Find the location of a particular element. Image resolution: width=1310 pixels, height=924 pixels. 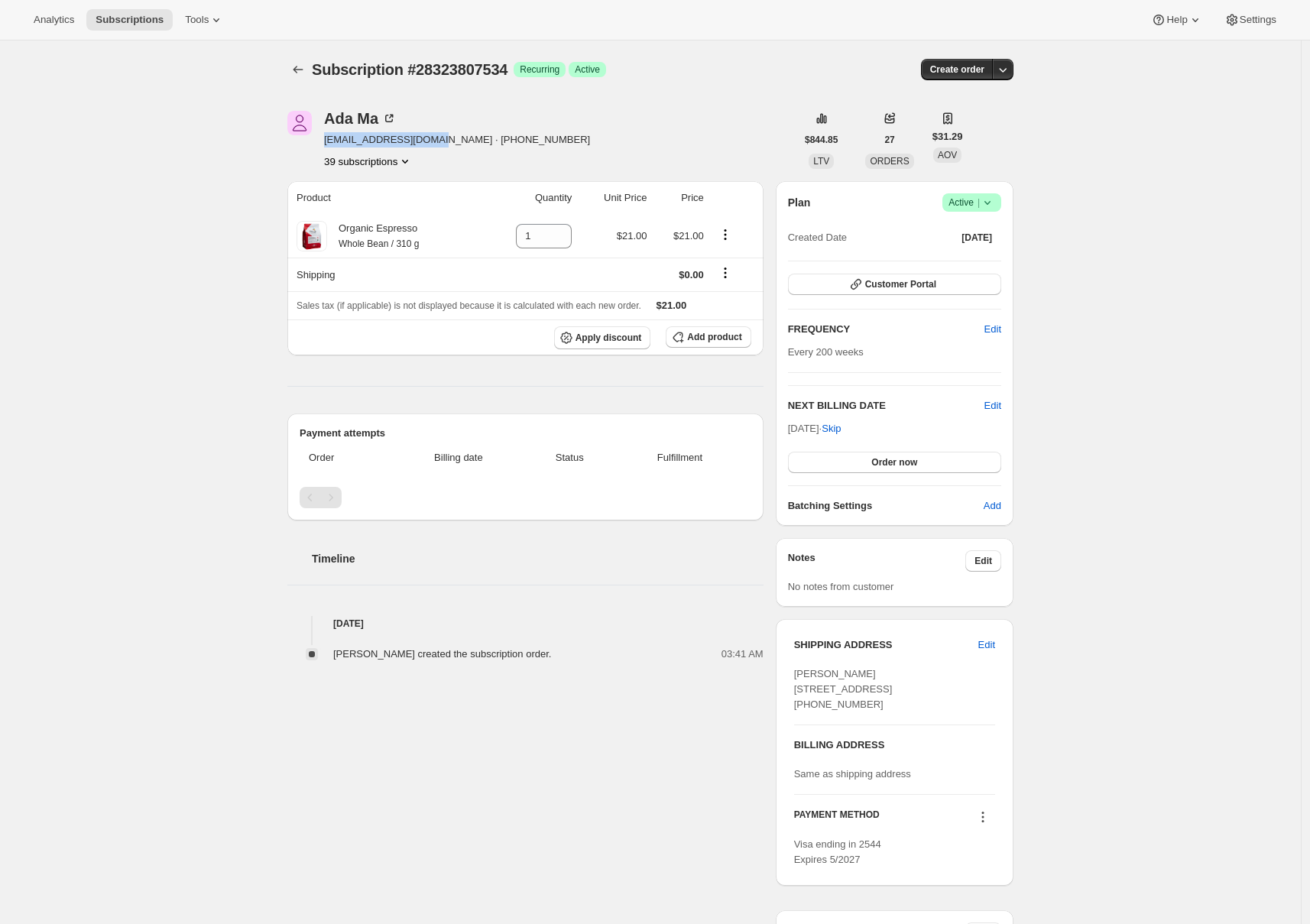

button: Skip is located at coordinates (831, 429).